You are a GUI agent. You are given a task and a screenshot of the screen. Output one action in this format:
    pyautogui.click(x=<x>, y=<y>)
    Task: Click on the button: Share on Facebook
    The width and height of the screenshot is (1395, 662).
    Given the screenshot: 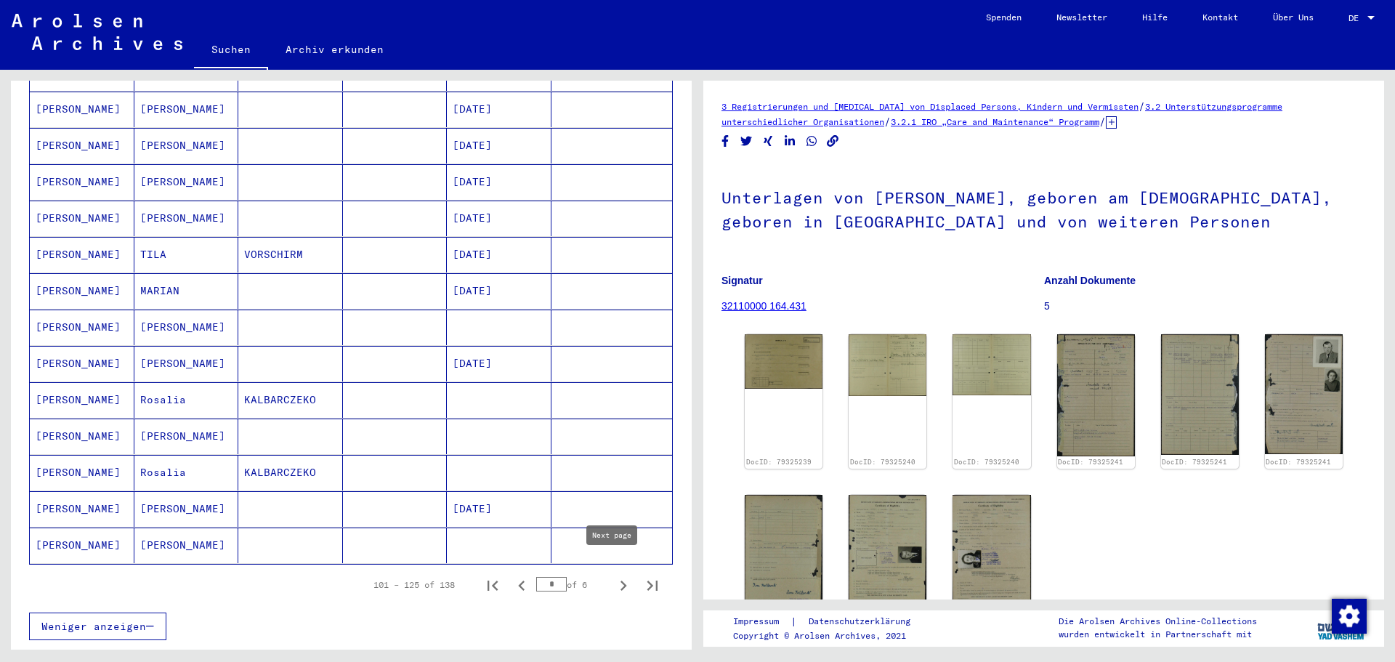 What is the action you would take?
    pyautogui.click(x=725, y=141)
    